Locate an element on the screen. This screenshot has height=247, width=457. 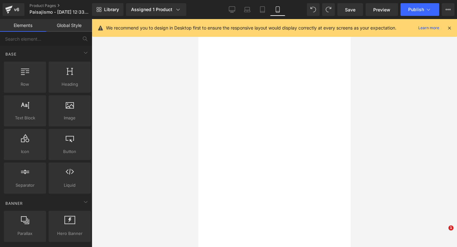
button: Publish is located at coordinates (420, 10).